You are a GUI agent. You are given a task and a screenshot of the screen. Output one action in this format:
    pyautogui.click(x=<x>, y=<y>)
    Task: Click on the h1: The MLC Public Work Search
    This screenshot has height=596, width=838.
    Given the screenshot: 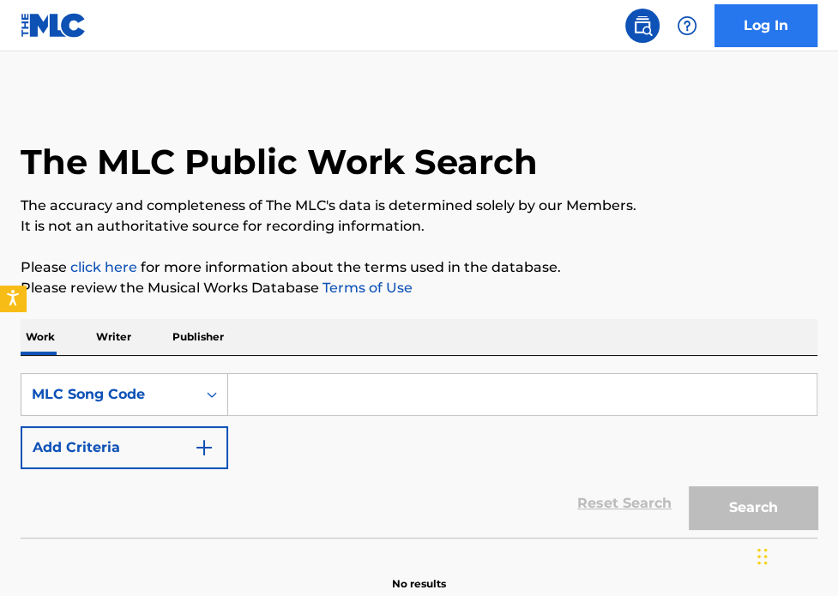 What is the action you would take?
    pyautogui.click(x=279, y=162)
    